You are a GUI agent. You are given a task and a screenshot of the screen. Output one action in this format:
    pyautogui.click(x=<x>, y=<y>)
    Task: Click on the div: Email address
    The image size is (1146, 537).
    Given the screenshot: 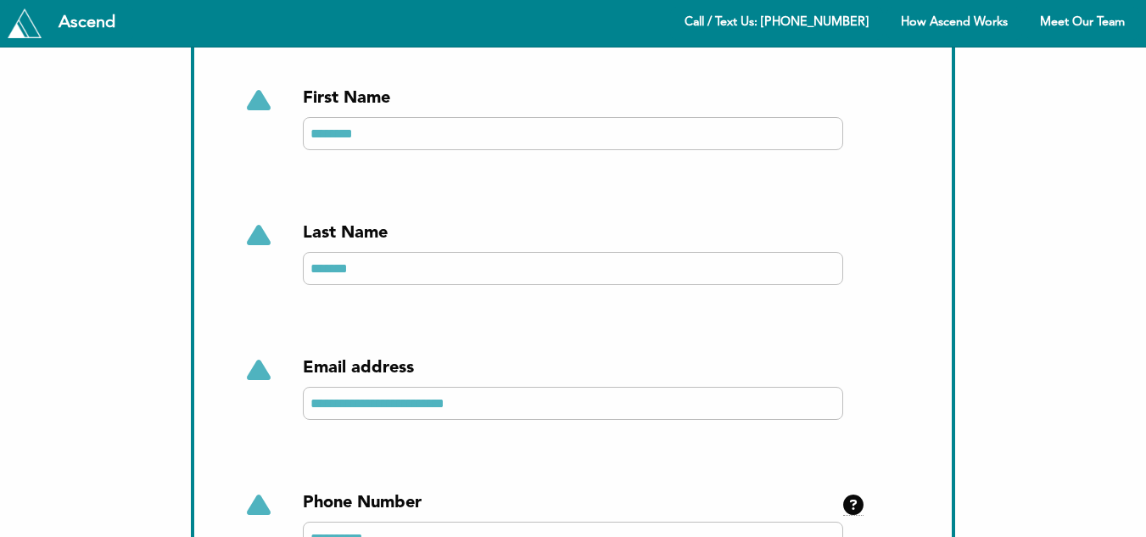 What is the action you would take?
    pyautogui.click(x=572, y=368)
    